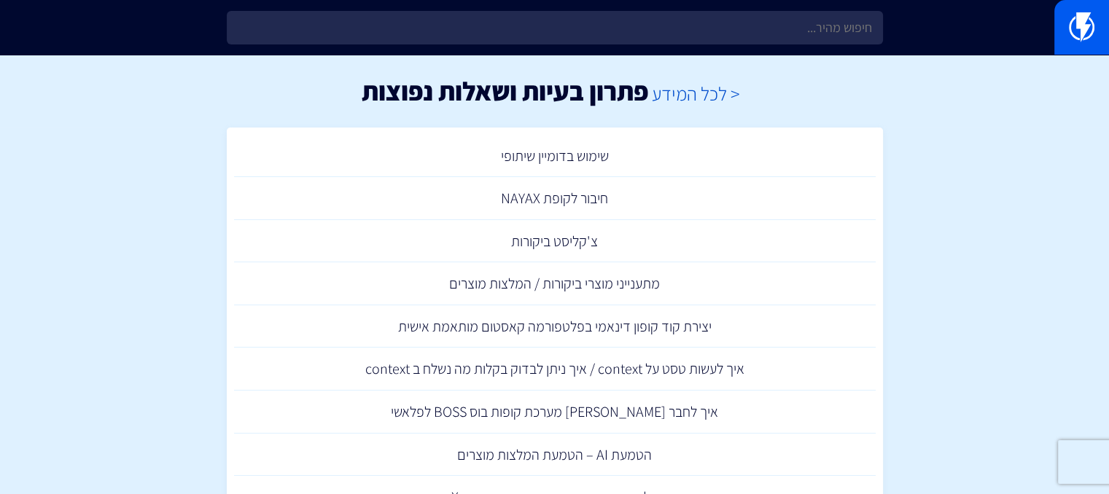 The height and width of the screenshot is (494, 1109). I want to click on a: צ'קליסט ביקורות, so click(555, 241).